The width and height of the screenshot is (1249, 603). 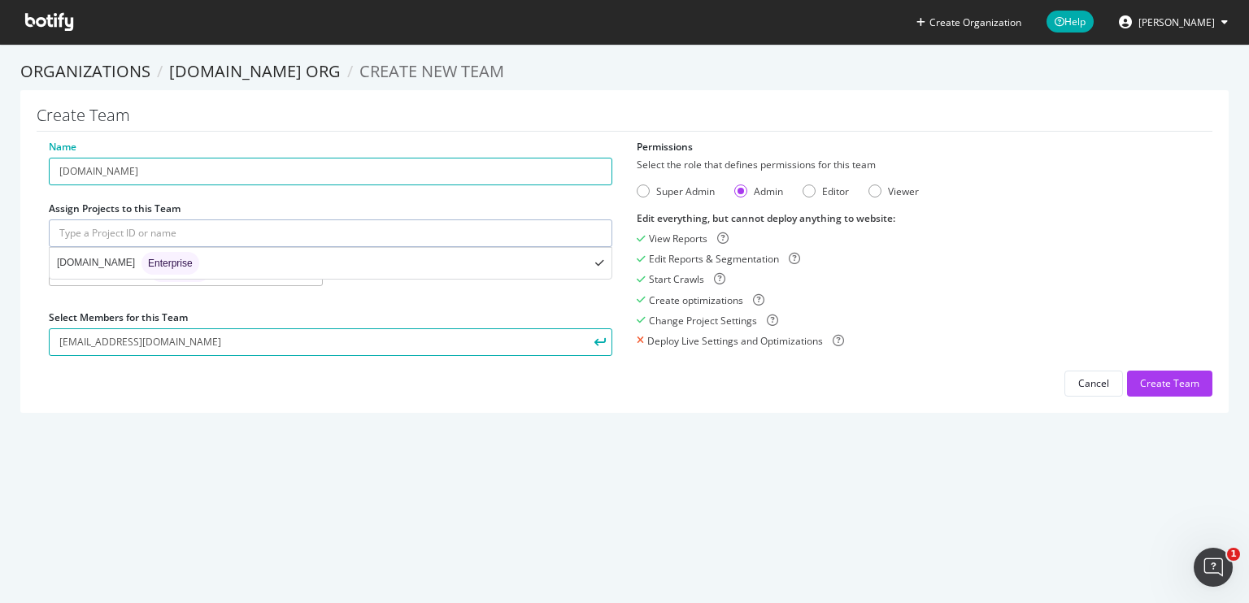 I want to click on input: Type a Project ID or name, so click(x=330, y=233).